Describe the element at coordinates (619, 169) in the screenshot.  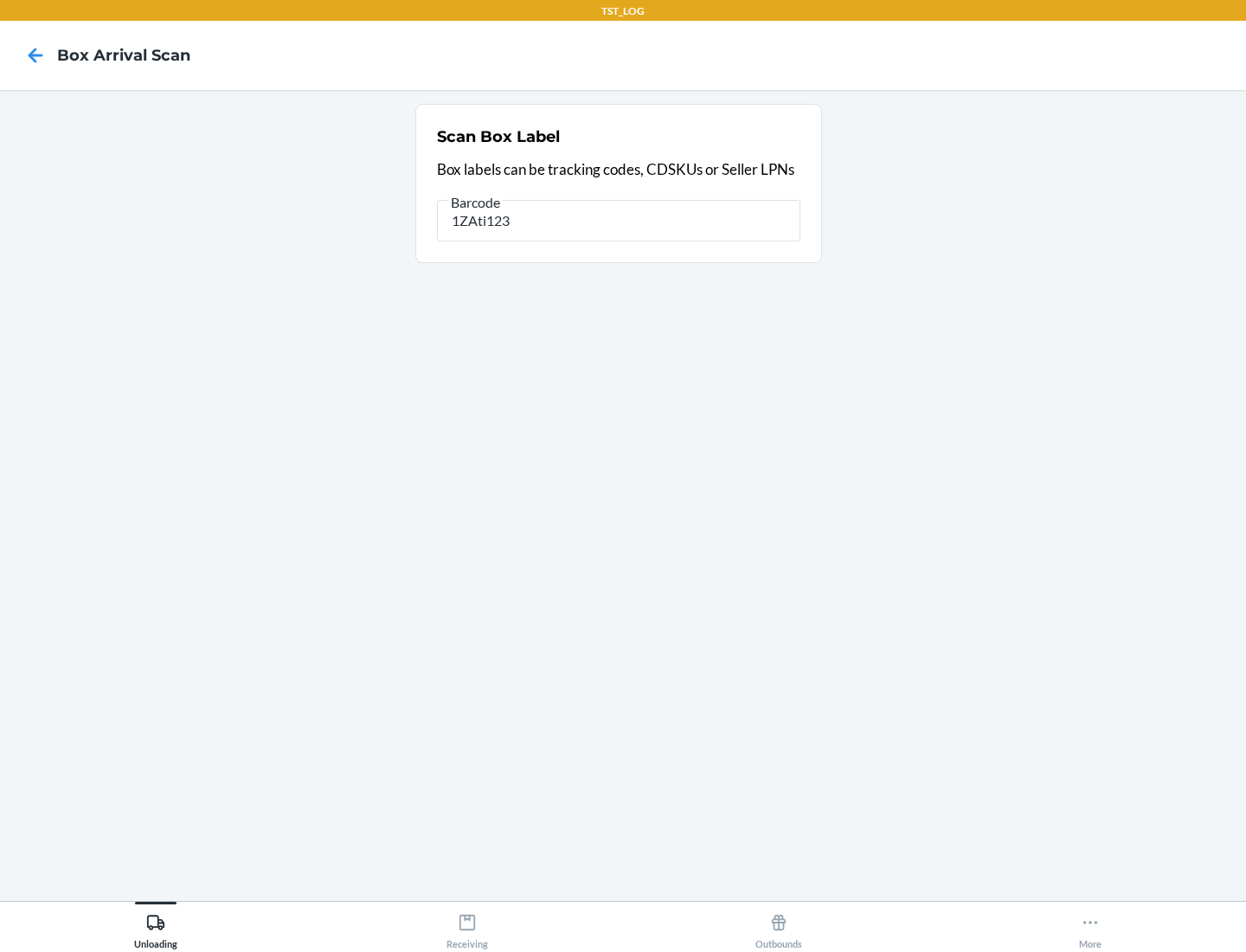
I see `p: Box labels can be tracking codes, CDSKUs or Seller LPNs` at that location.